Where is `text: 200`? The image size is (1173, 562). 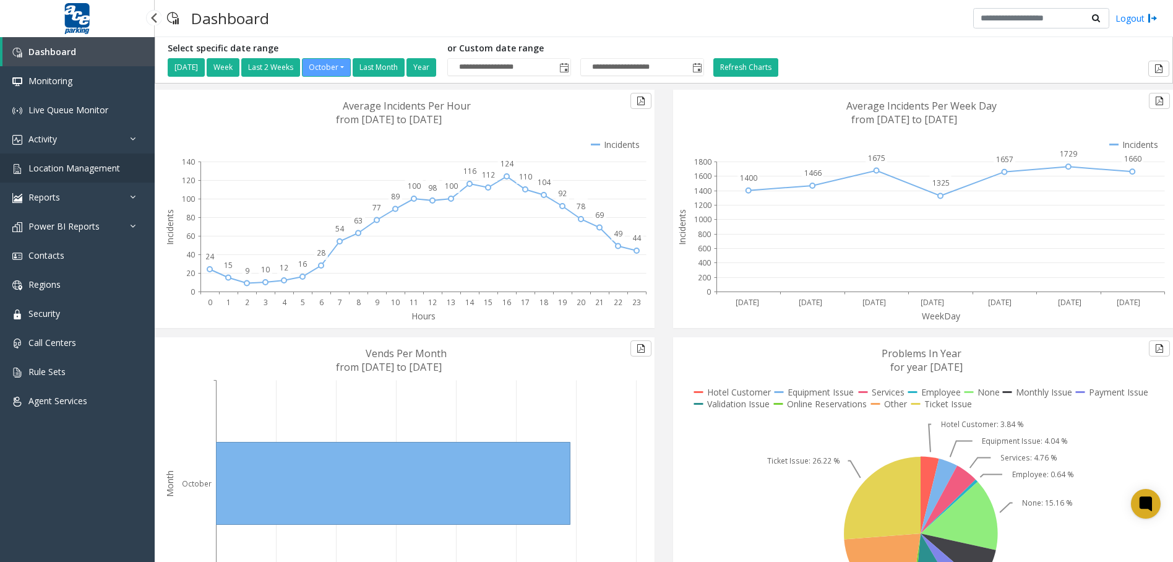
text: 200 is located at coordinates (704, 277).